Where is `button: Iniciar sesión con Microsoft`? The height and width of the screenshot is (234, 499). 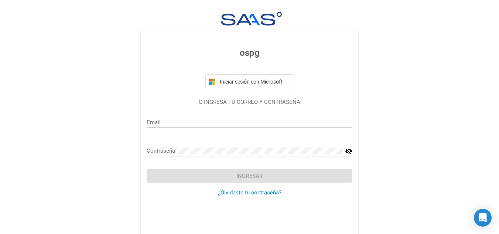 button: Iniciar sesión con Microsoft is located at coordinates (250, 82).